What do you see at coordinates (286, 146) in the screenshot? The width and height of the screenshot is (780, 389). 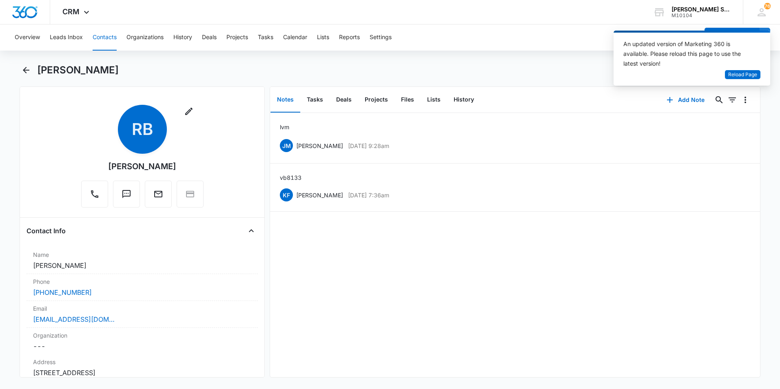 I see `span: JM` at bounding box center [286, 146].